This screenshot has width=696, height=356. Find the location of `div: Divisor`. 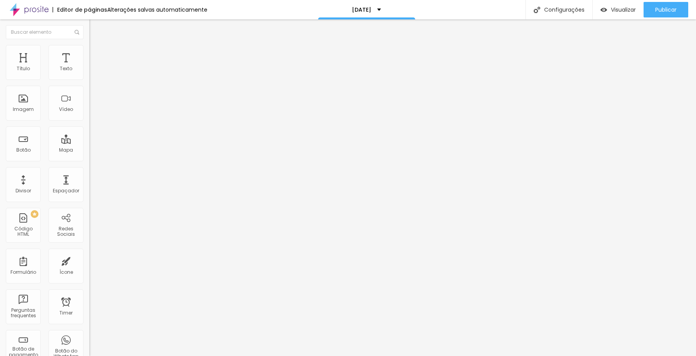

div: Divisor is located at coordinates (23, 191).